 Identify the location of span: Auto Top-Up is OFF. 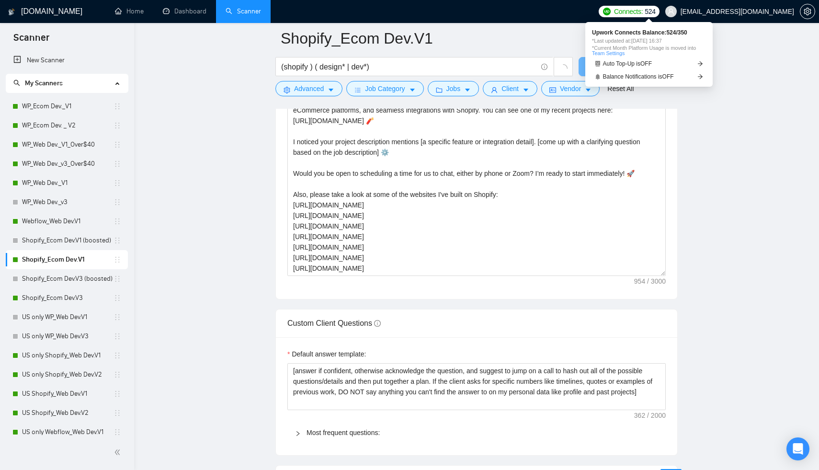
(627, 64).